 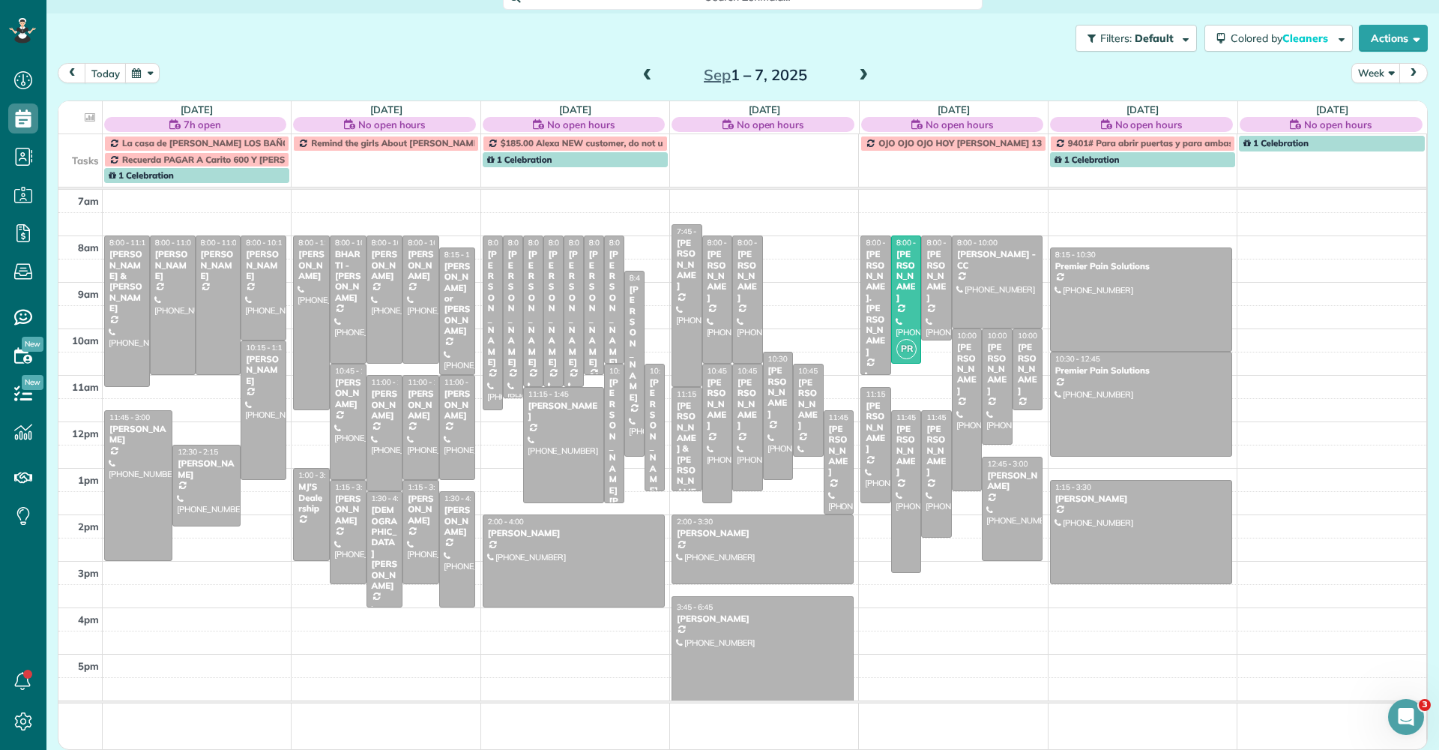 I want to click on span: 8:00 - 10:00, so click(x=978, y=242).